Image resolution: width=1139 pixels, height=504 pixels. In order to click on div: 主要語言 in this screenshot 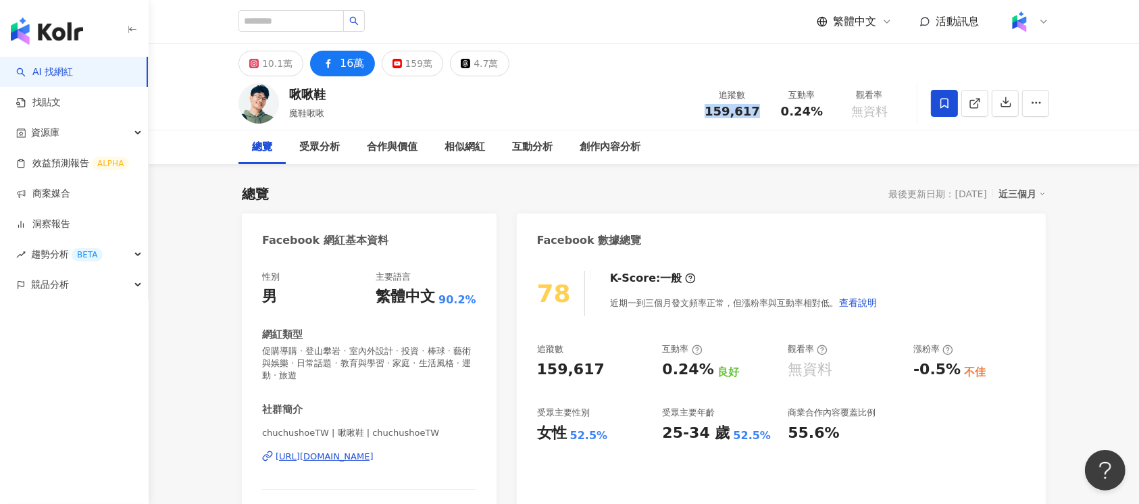, I will do `click(393, 277)`.